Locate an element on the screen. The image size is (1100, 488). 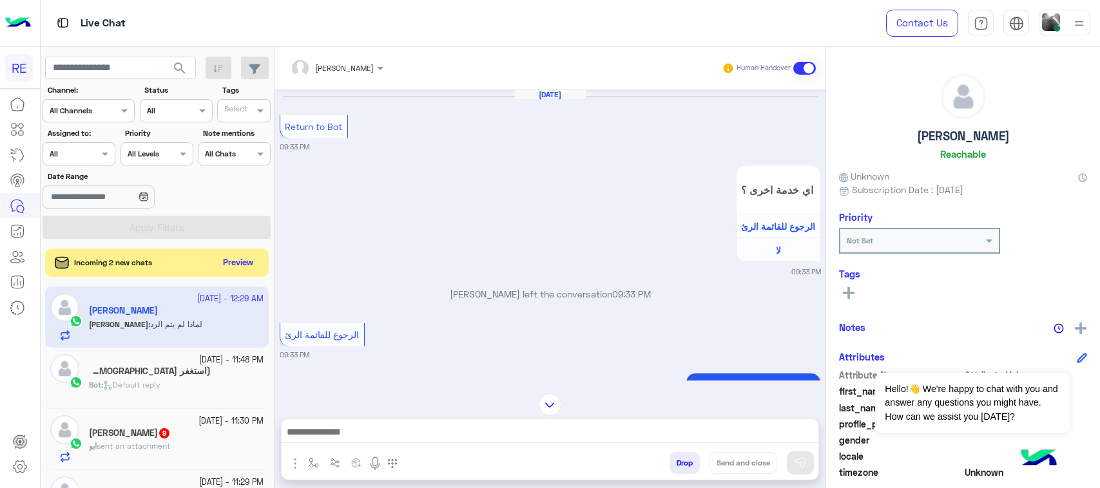
button: Apply Filters is located at coordinates (157, 227).